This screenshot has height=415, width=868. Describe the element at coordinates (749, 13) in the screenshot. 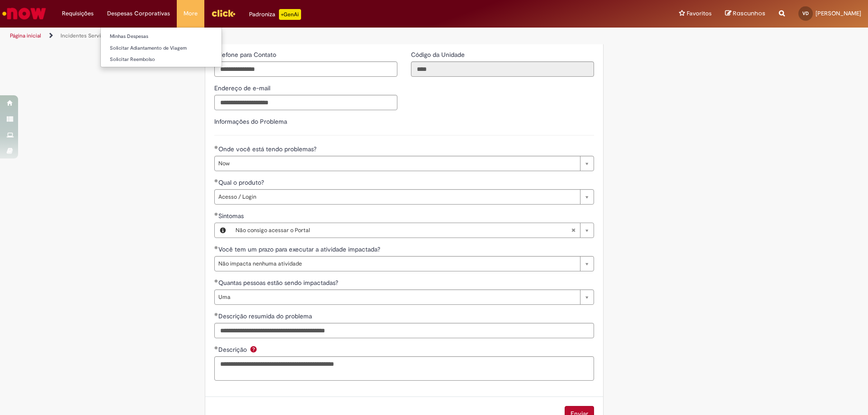

I see `span: Rascunhos` at that location.